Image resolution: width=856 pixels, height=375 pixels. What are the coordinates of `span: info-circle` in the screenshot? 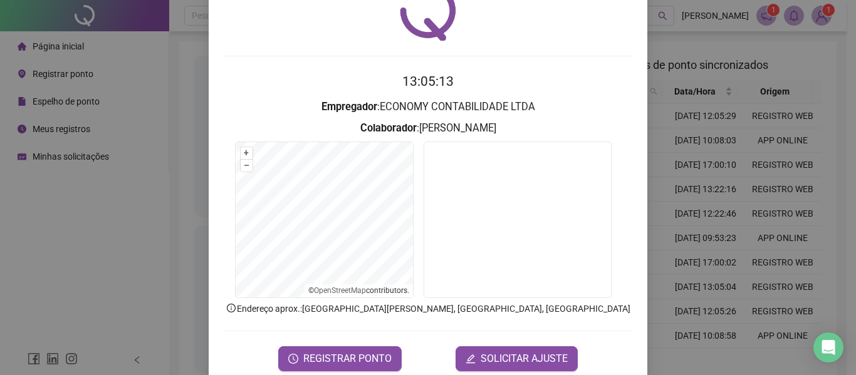 It's located at (231, 308).